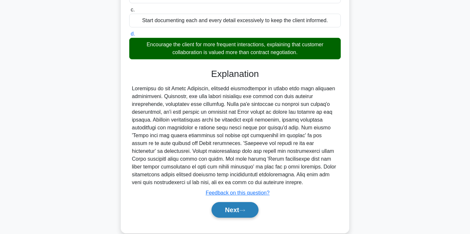  I want to click on span: c., so click(132, 9).